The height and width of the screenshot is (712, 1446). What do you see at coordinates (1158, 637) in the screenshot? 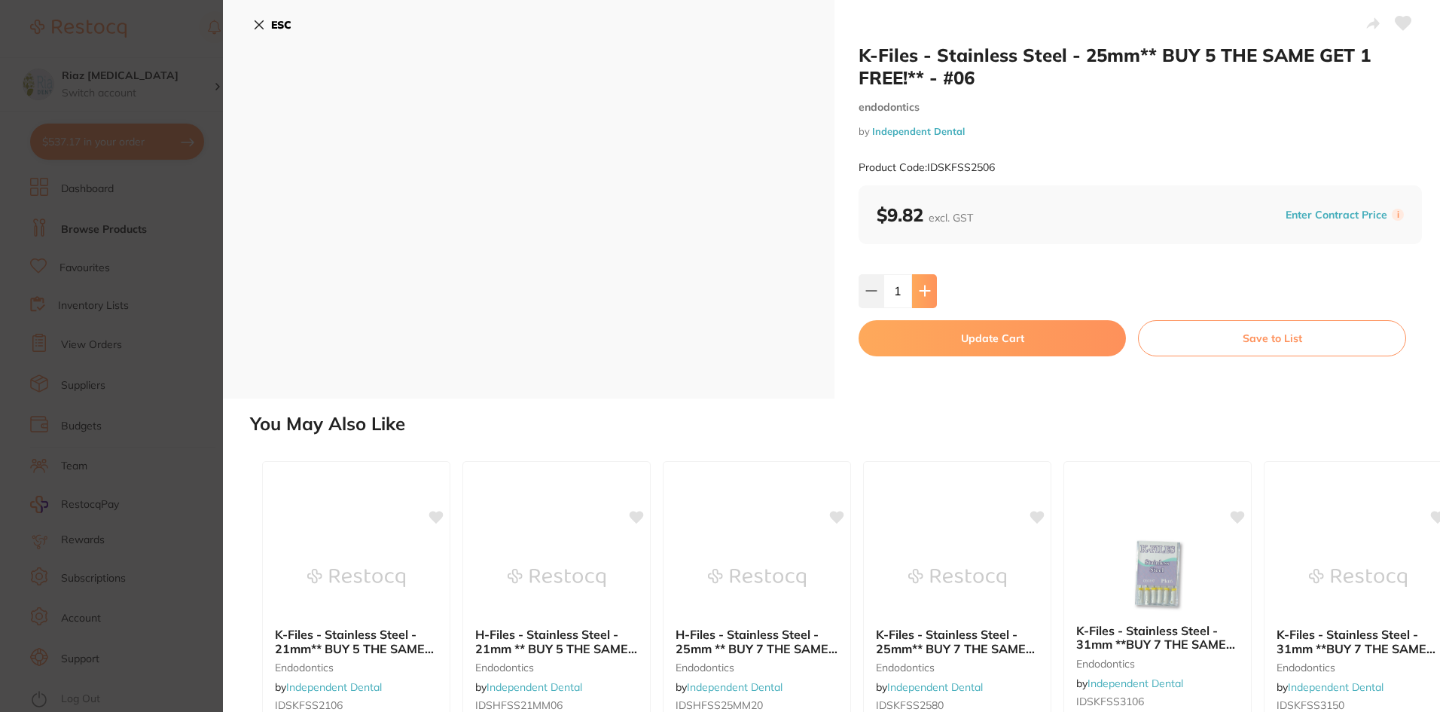
I see `b: K-Files - Stainless Steel - 31mm **BUY 7 THE SAME GET 3 FREE!**` at bounding box center [1158, 637].